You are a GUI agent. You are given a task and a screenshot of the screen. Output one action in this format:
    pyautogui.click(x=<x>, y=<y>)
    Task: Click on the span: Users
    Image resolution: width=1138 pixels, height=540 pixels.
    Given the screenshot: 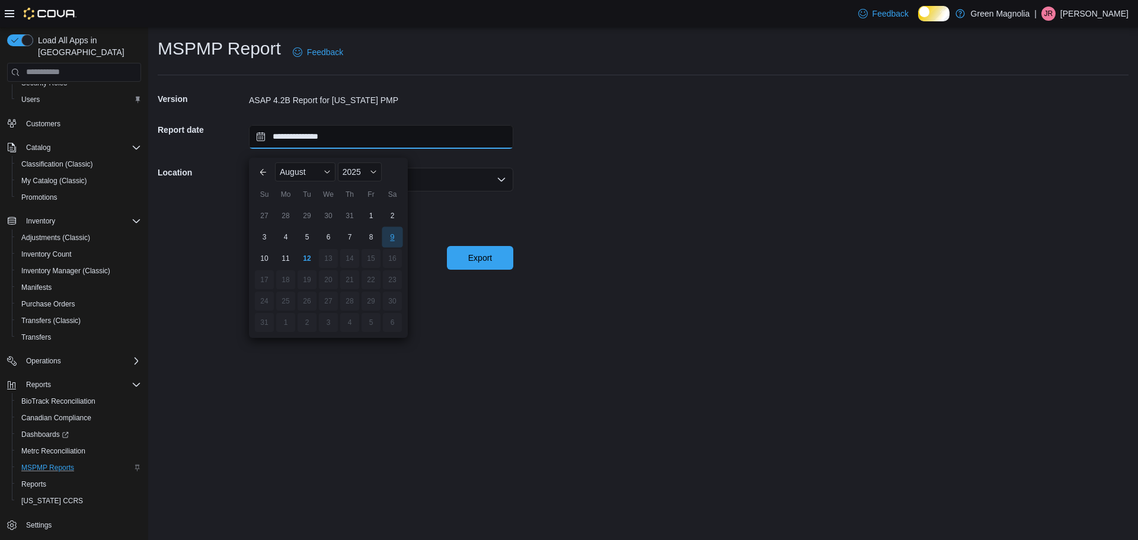 What is the action you would take?
    pyautogui.click(x=79, y=100)
    